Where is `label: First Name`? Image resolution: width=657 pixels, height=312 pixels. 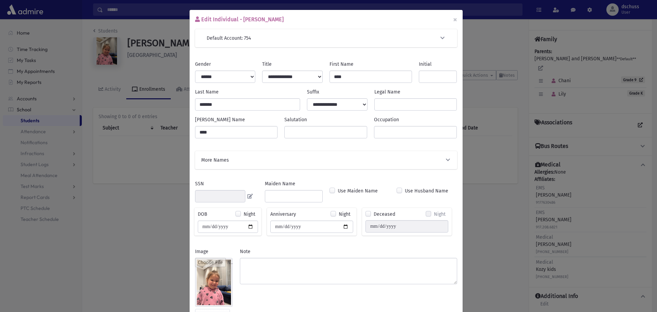
label: First Name is located at coordinates (342, 64).